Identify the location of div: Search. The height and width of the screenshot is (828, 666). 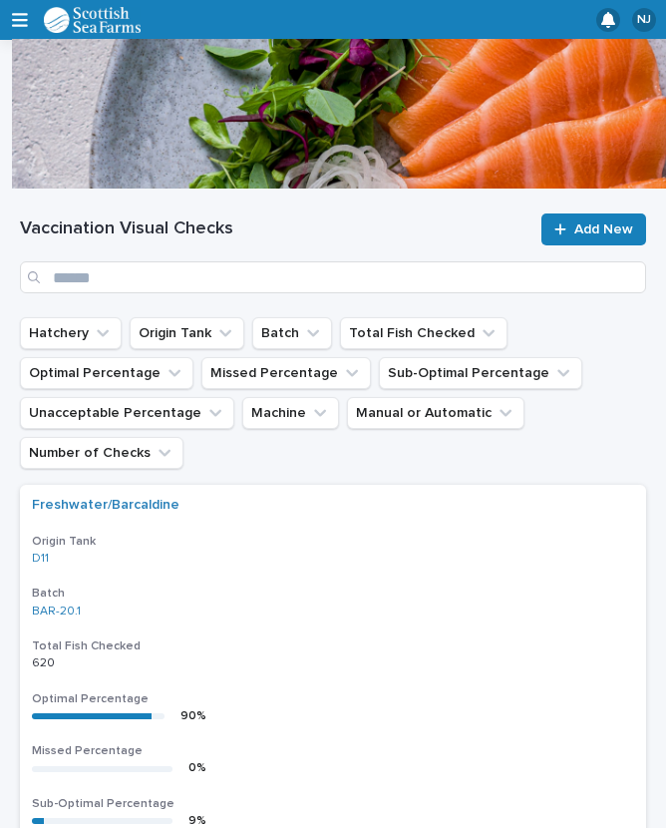
(333, 277).